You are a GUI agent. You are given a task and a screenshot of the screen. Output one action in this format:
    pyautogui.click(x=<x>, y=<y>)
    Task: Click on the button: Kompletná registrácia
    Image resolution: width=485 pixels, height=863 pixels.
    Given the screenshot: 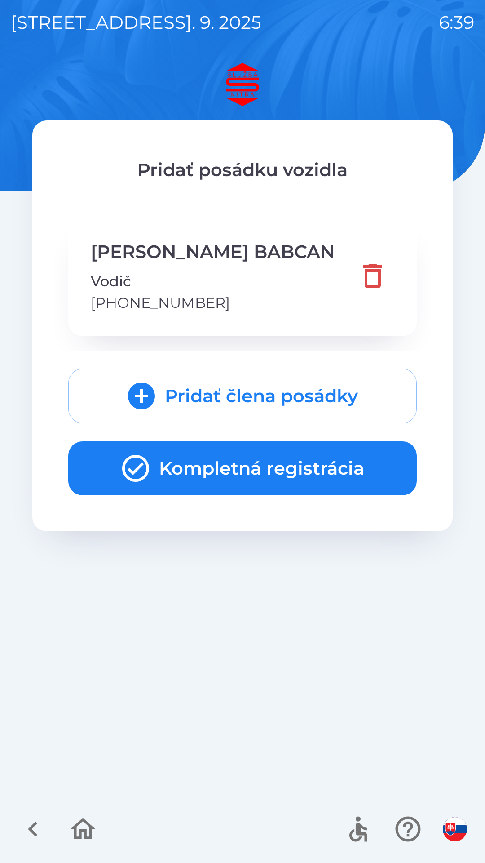 What is the action you would take?
    pyautogui.click(x=243, y=468)
    